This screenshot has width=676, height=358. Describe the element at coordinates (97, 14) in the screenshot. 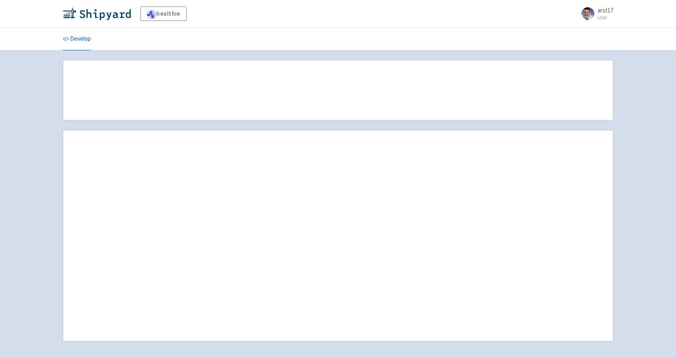

I see `img: Shipyard logo` at that location.